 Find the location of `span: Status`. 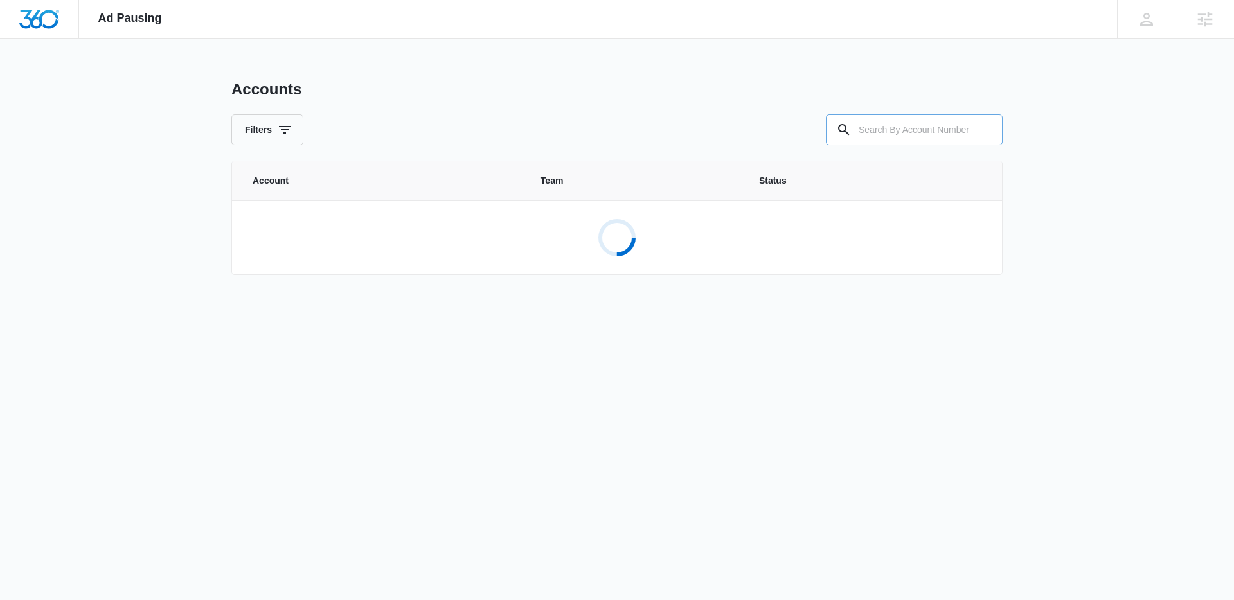

span: Status is located at coordinates (870, 181).